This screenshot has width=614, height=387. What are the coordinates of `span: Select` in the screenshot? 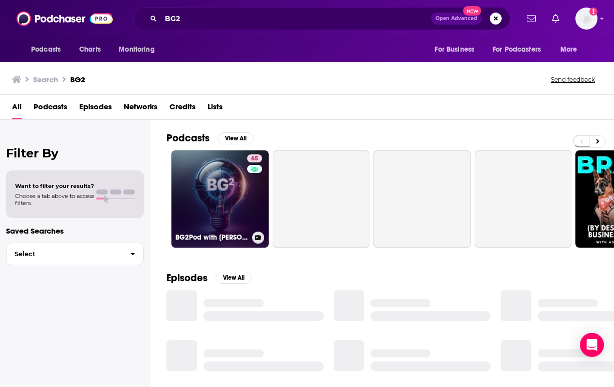 It's located at (64, 254).